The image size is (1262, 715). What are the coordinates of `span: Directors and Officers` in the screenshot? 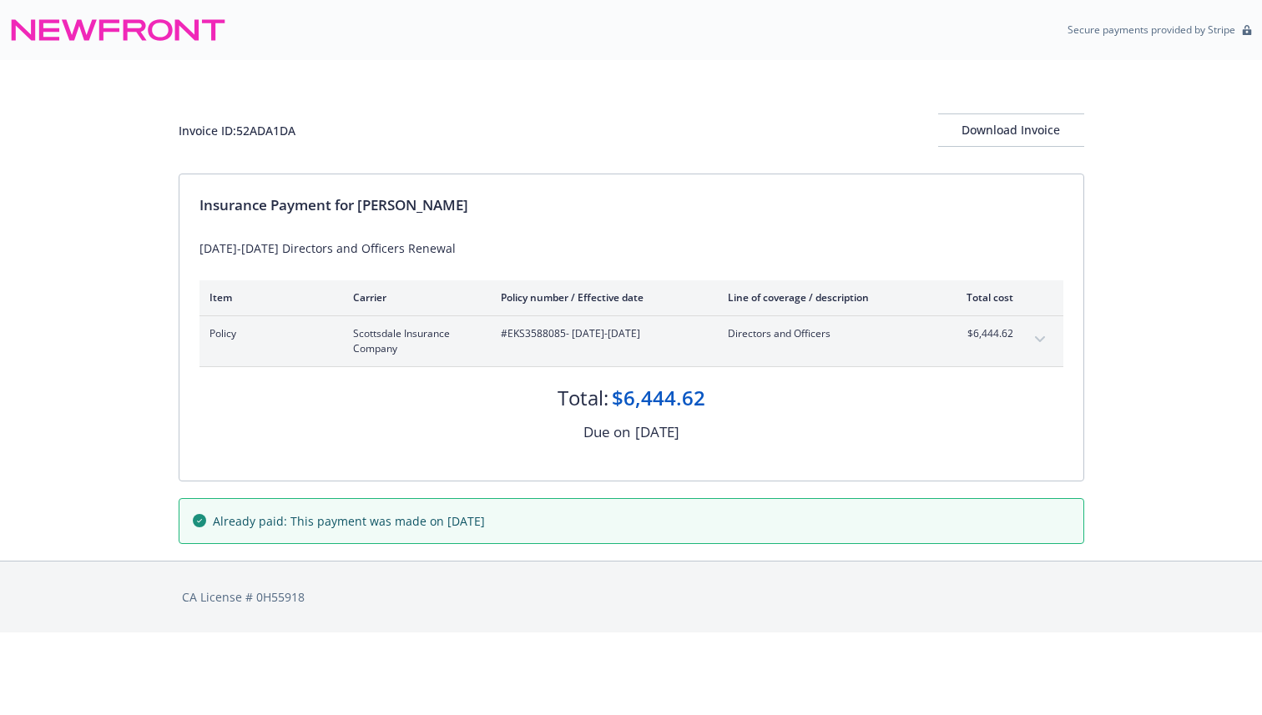 It's located at (825, 334).